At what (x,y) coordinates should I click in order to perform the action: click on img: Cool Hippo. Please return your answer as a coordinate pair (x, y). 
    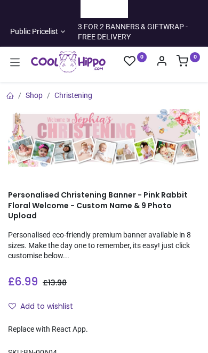
    Looking at the image, I should click on (68, 62).